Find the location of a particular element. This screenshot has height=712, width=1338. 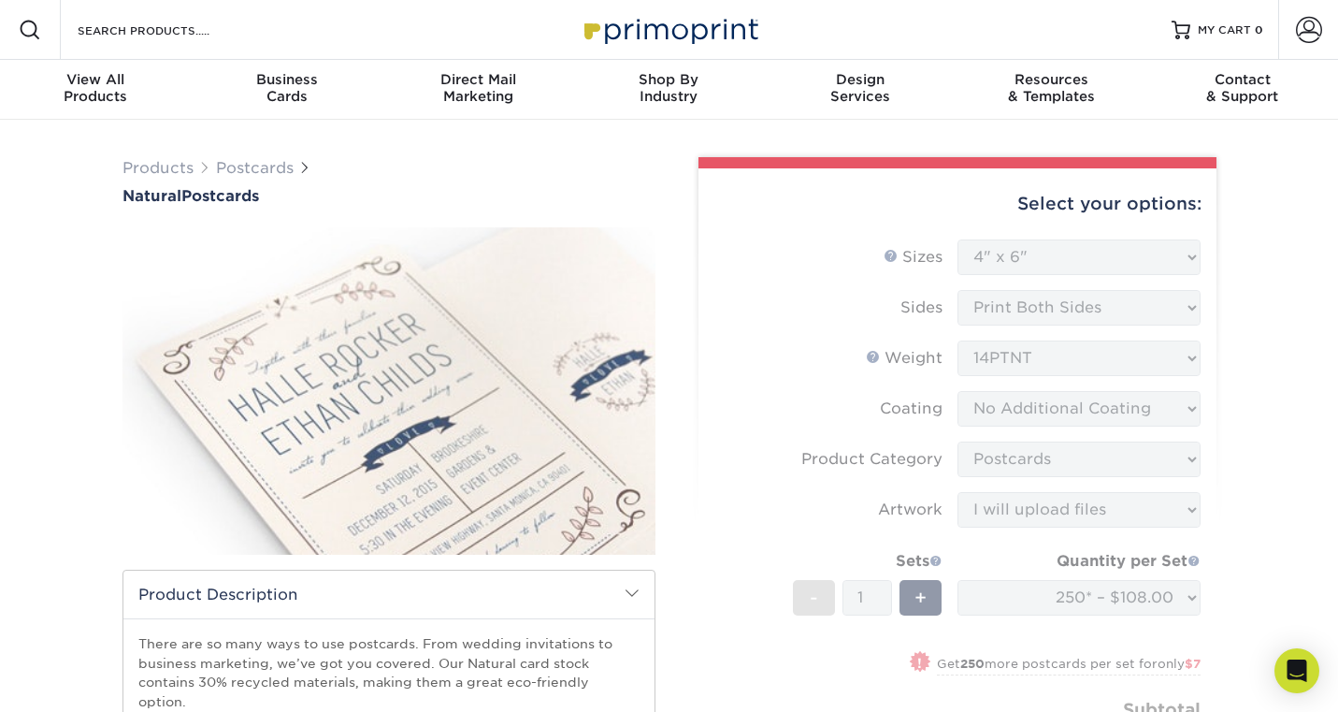

a: Postcards is located at coordinates (254, 167).